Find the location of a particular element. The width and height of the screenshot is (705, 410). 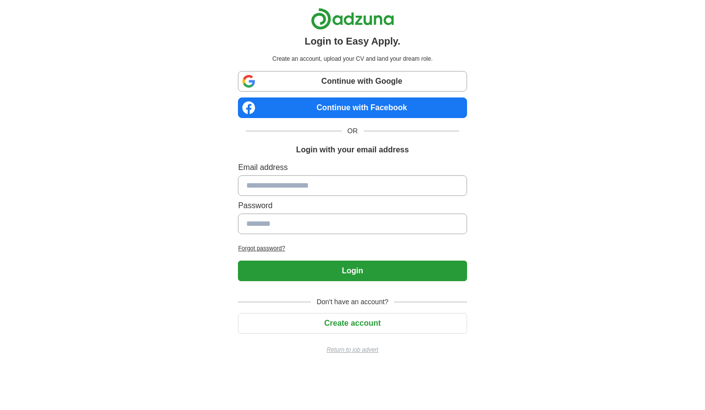

label: Password is located at coordinates (352, 206).